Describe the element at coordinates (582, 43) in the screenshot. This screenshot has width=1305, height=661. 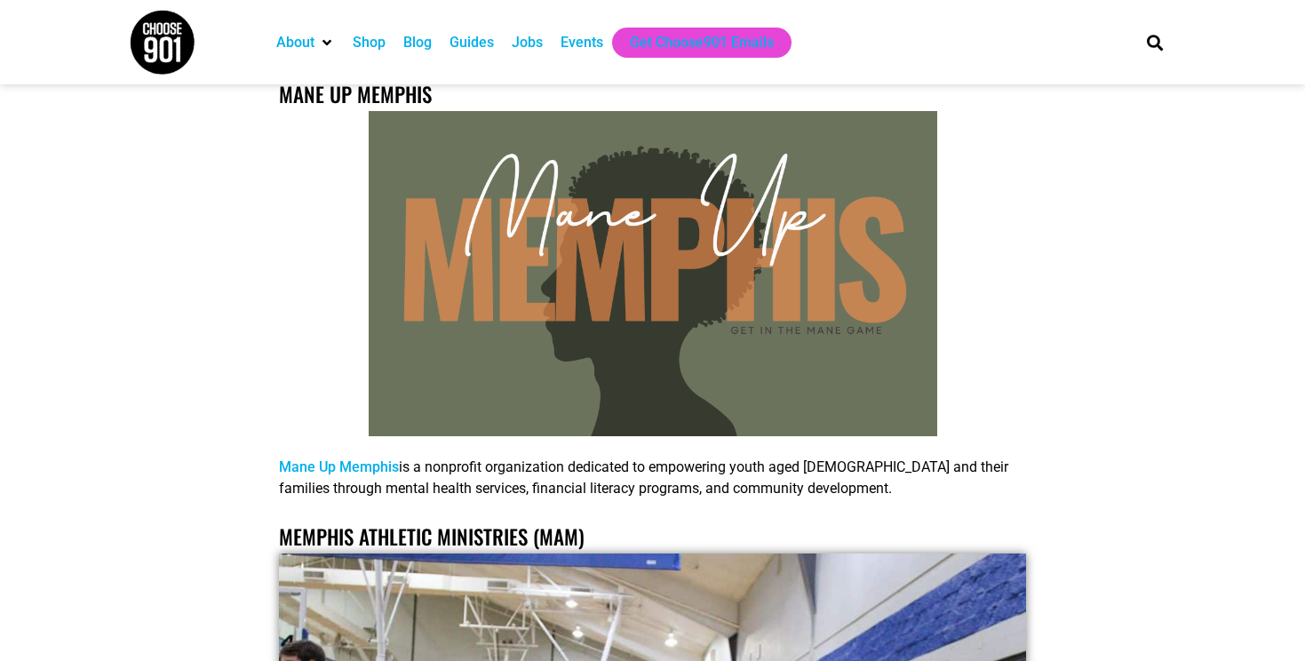
I see `a: Events` at that location.